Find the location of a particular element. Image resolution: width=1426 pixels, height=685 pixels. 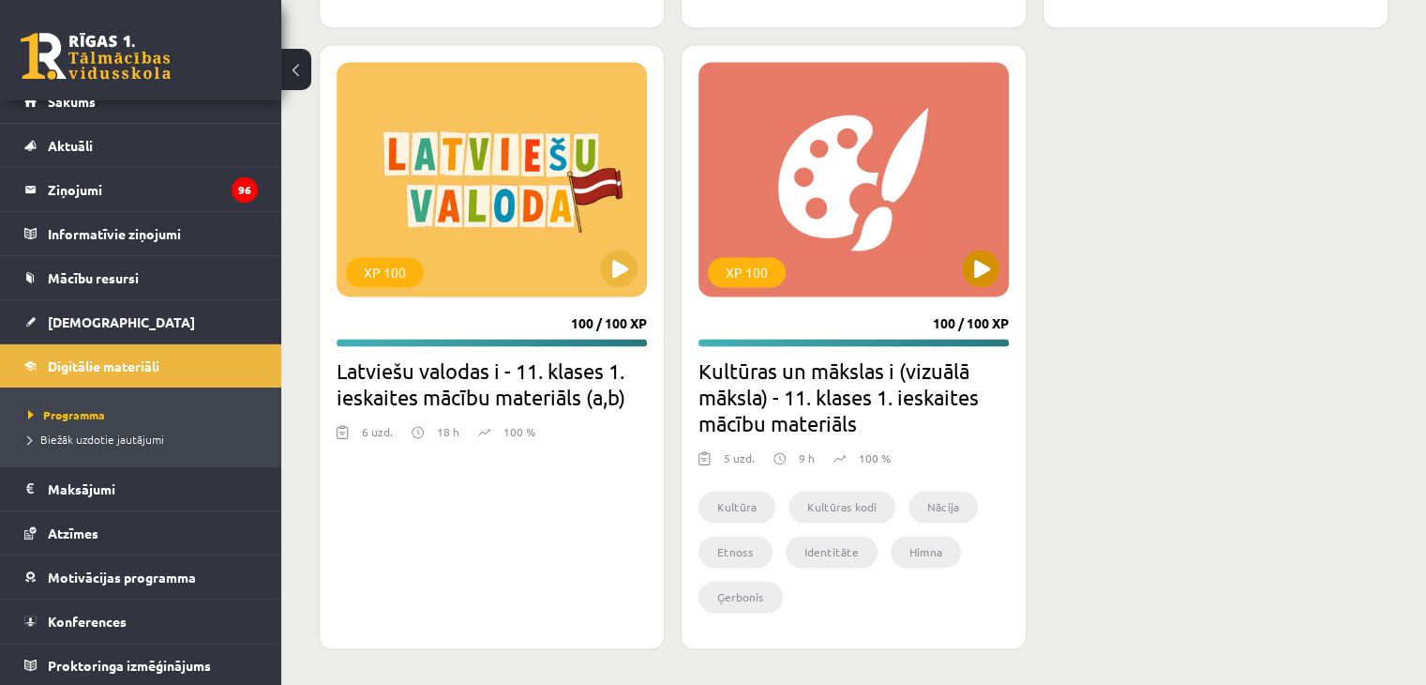

a: Digitālie materiāli is located at coordinates (141, 366).